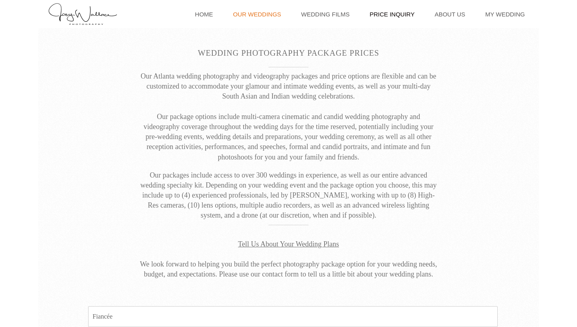 The height and width of the screenshot is (327, 577). Describe the element at coordinates (289, 117) in the screenshot. I see `p: Our Atlanta wedding photography and videography packages and price options are flexible and can b...` at that location.